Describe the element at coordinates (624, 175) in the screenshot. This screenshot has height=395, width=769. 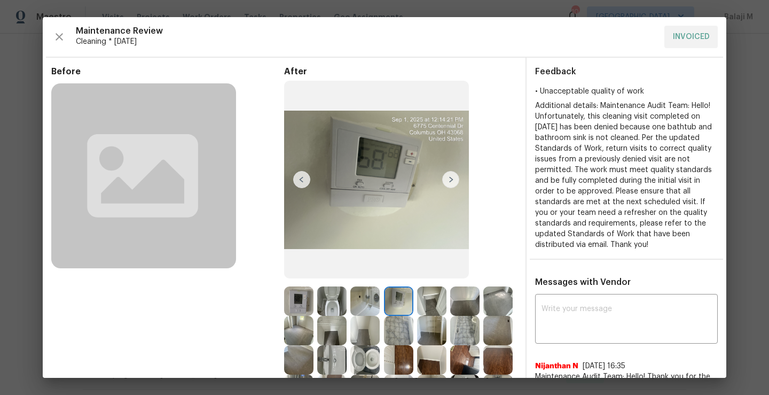
I see `span: Additional details: Maintenance Audit Team: Hello! Unfortunately, this cleaning visit completed o...` at that location.